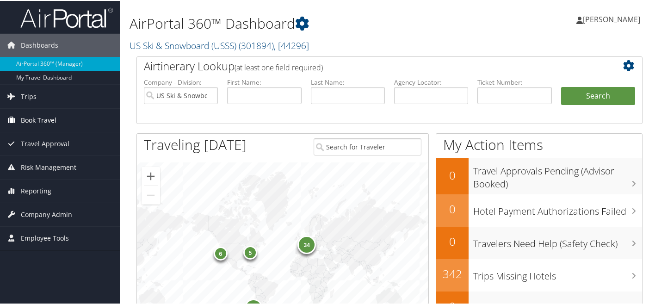  What do you see at coordinates (307, 244) in the screenshot?
I see `div: 34` at bounding box center [307, 244].